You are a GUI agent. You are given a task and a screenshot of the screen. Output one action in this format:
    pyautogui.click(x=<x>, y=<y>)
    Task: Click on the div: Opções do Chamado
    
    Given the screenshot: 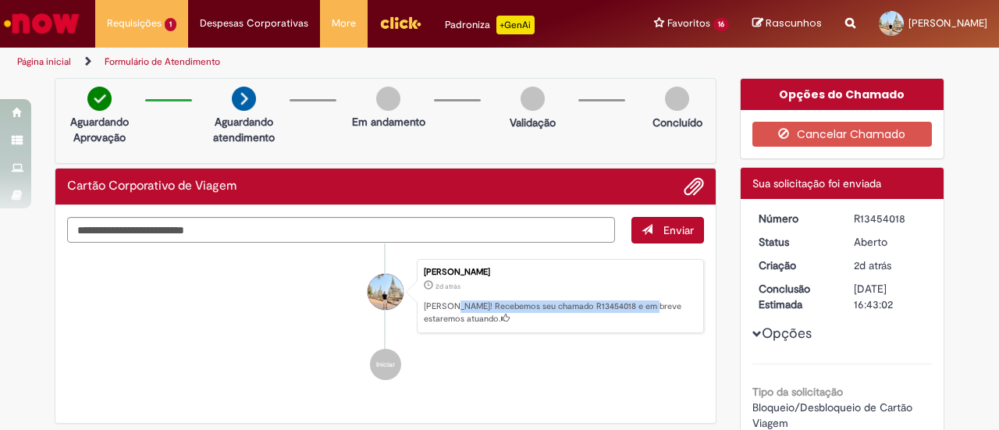 What is the action you would take?
    pyautogui.click(x=842, y=94)
    